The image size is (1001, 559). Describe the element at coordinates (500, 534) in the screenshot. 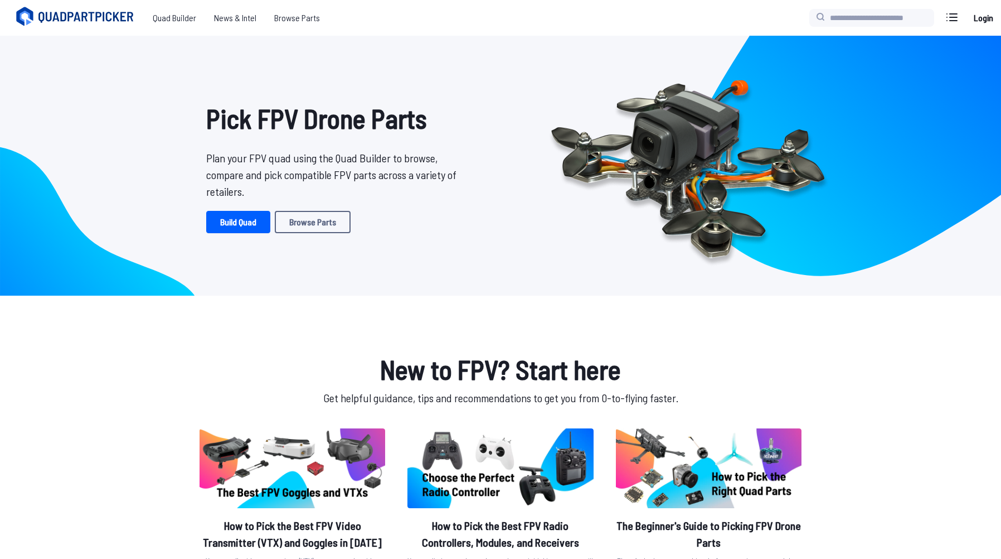

I see `h2: How to Pick the Best FPV Radio Controllers, Modules, and Receivers` at that location.